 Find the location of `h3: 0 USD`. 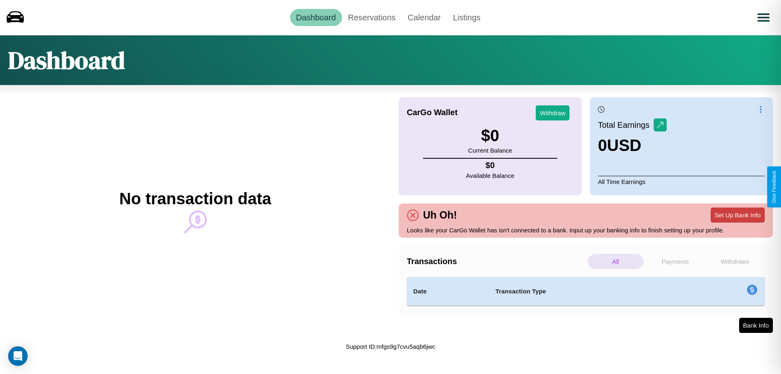

h3: 0 USD is located at coordinates (632, 145).